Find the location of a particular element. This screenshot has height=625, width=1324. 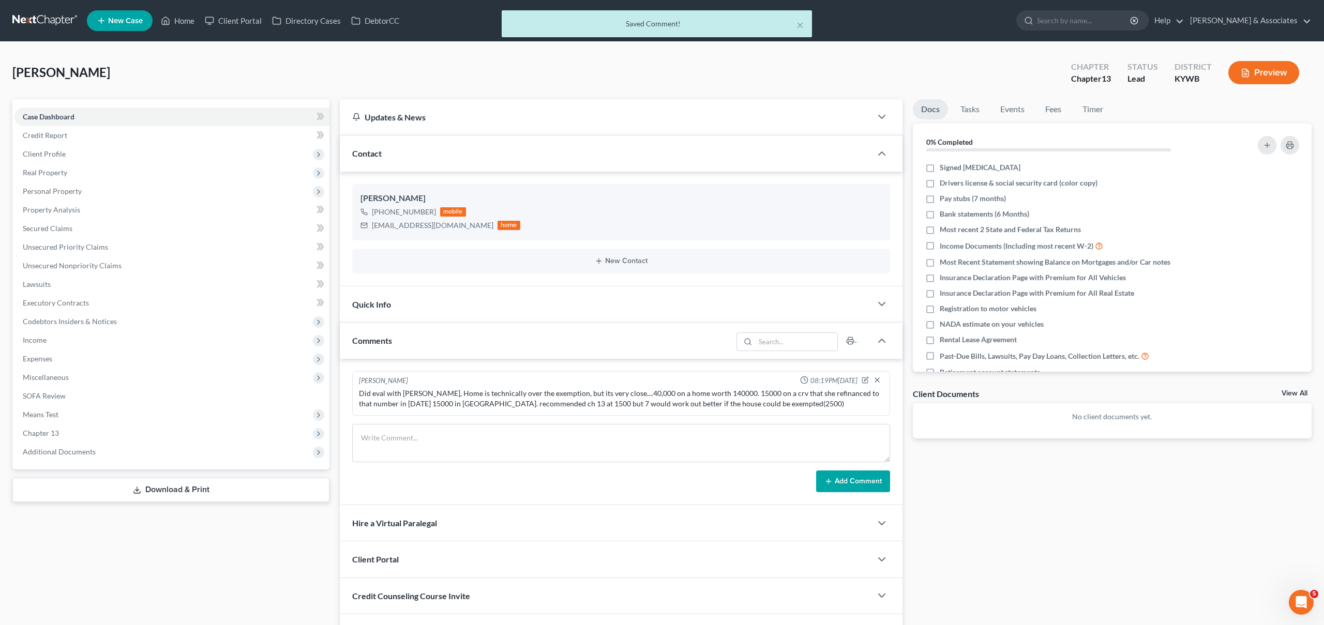

a: Unsecured Priority Claims is located at coordinates (172, 247).